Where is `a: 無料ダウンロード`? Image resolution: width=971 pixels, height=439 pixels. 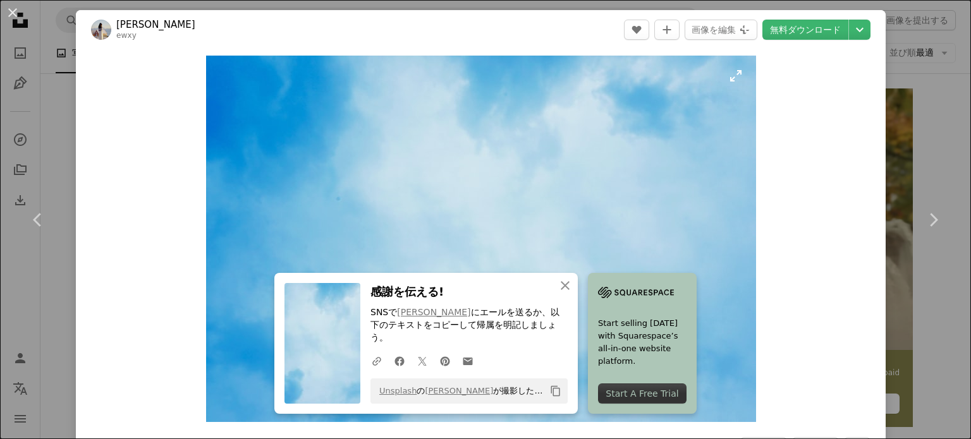
a: 無料ダウンロード is located at coordinates (805, 30).